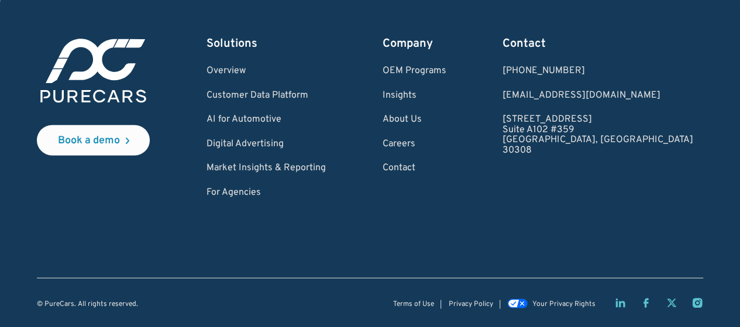 This screenshot has height=327, width=740. Describe the element at coordinates (266, 193) in the screenshot. I see `a: For Agencies` at that location.